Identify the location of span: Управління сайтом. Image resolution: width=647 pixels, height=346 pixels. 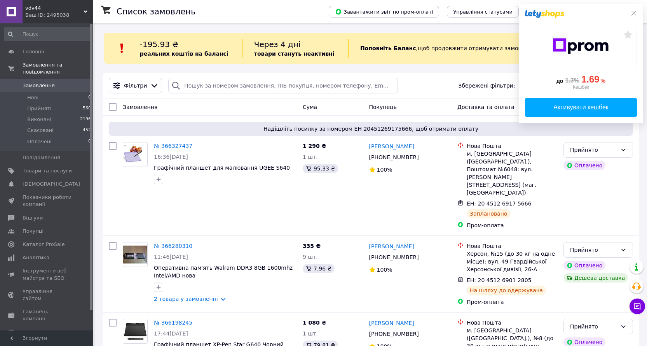
(47, 295).